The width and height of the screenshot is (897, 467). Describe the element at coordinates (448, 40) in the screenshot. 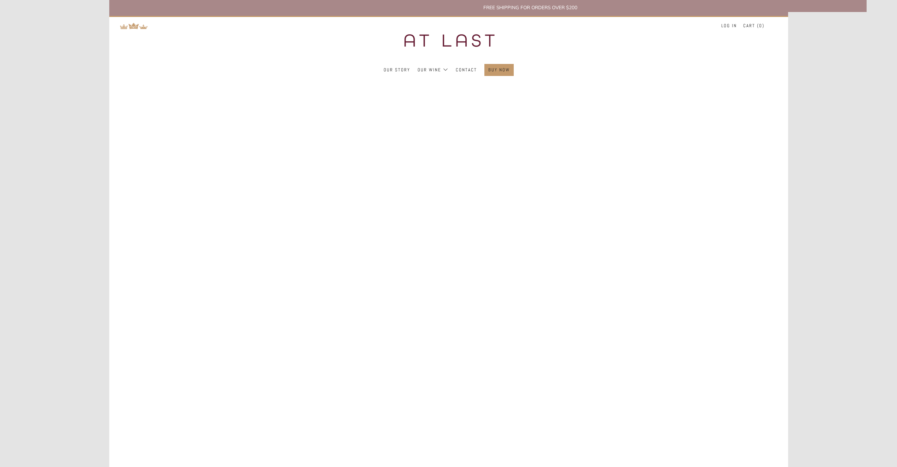

I see `img: three kings wine merchants` at that location.